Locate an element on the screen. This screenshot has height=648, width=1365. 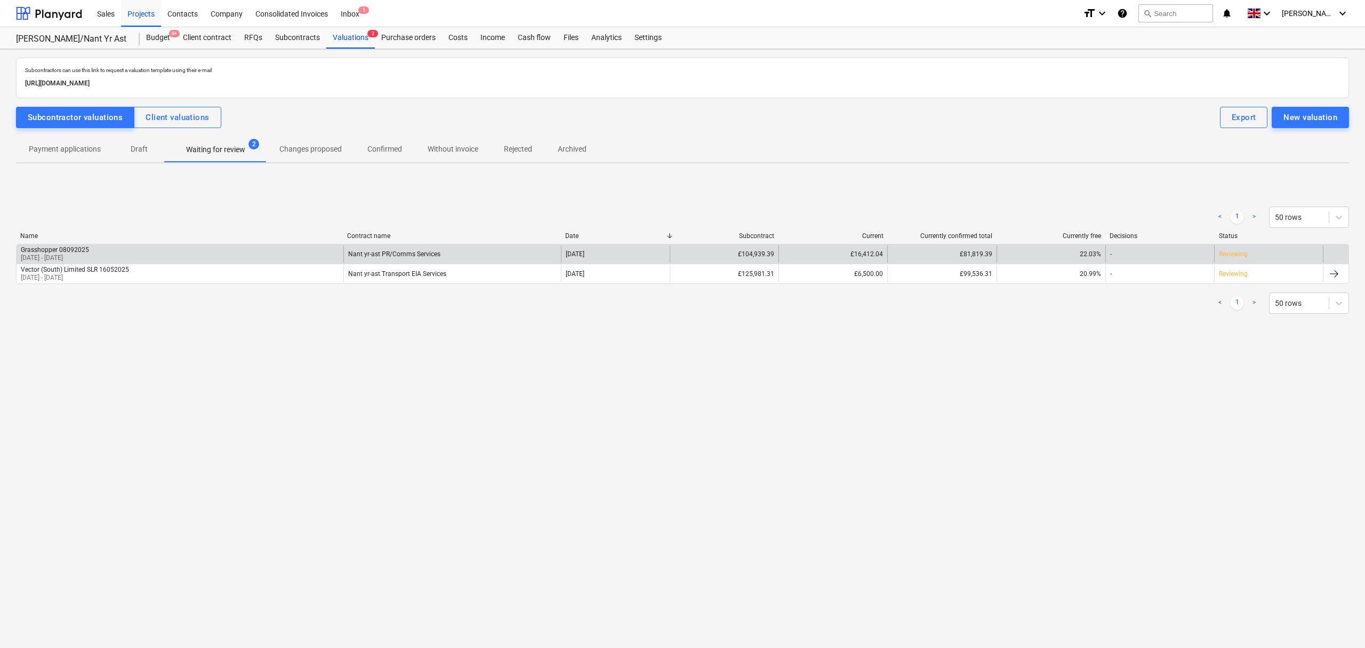
button: Search is located at coordinates (1176, 13).